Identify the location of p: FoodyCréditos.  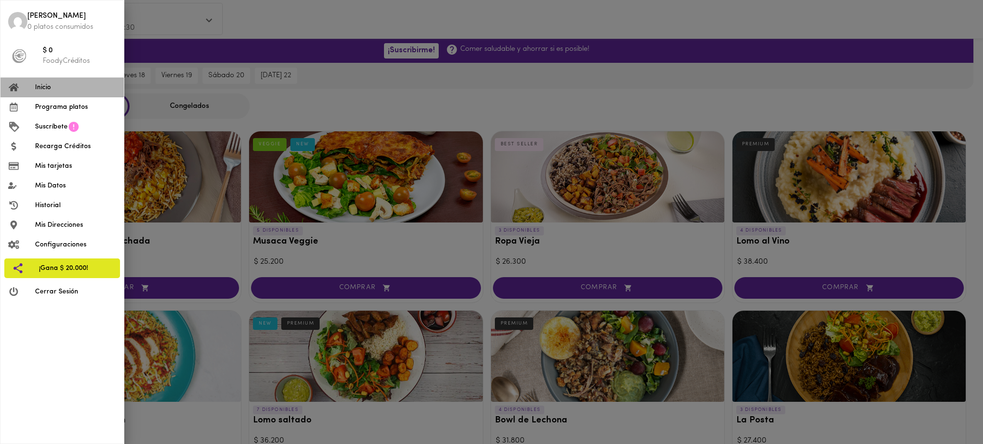
(79, 61).